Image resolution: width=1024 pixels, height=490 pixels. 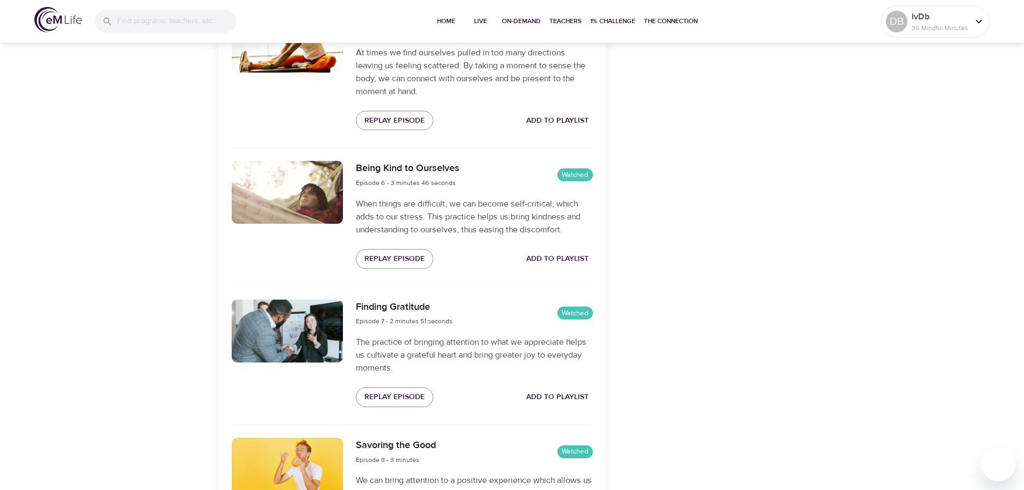 What do you see at coordinates (613, 21) in the screenshot?
I see `span: 1% Challenge` at bounding box center [613, 21].